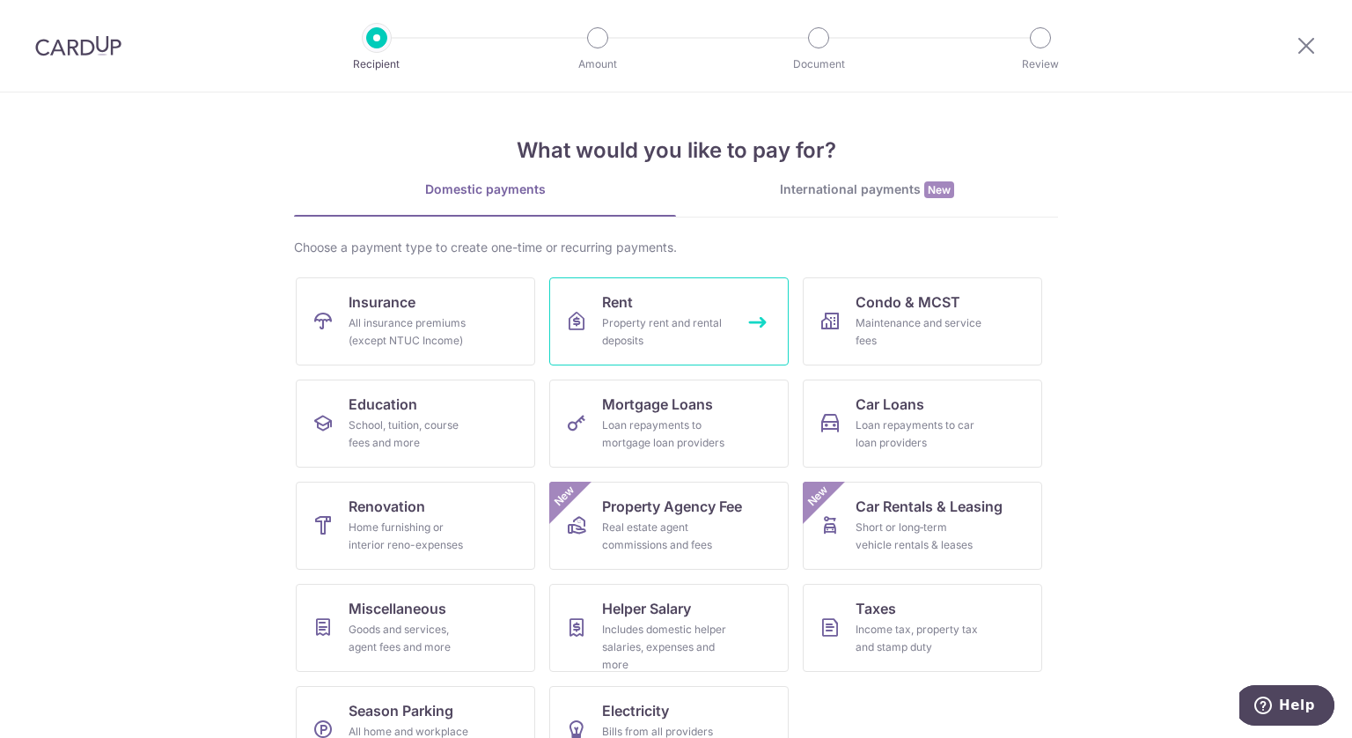 This screenshot has width=1352, height=738. What do you see at coordinates (1040, 64) in the screenshot?
I see `p: Review` at bounding box center [1040, 64].